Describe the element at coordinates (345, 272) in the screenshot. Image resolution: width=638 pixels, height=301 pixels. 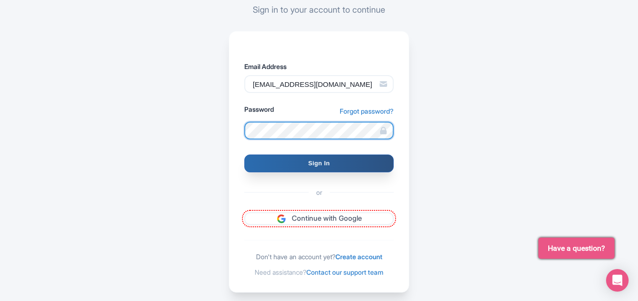
I see `a: Contact our support team` at that location.